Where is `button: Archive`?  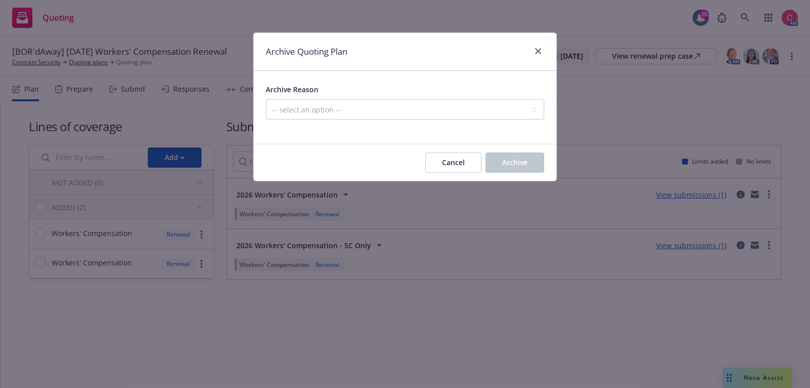
button: Archive is located at coordinates (515, 162).